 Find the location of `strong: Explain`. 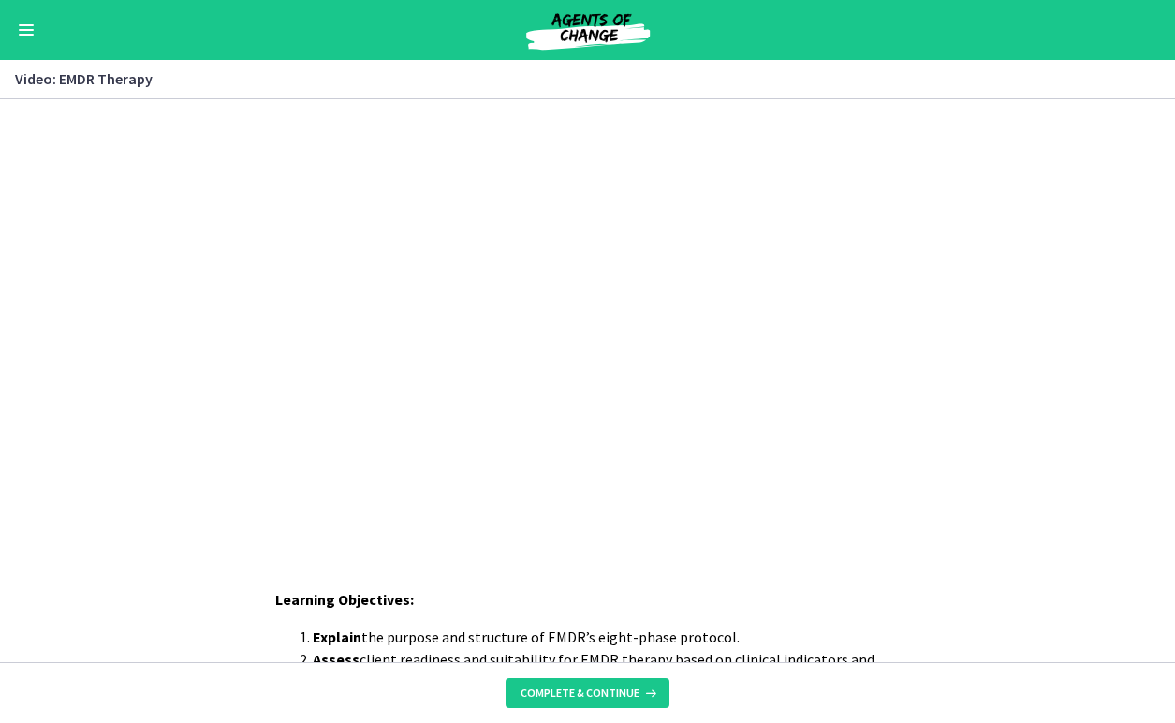

strong: Explain is located at coordinates (337, 637).